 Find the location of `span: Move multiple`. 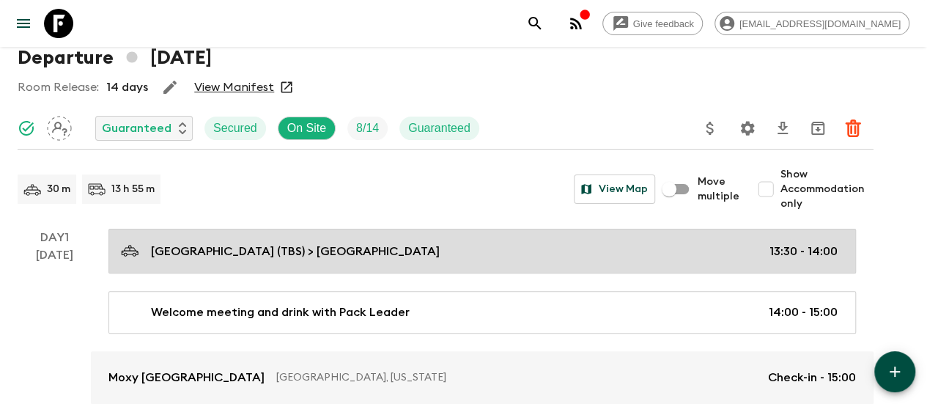

span: Move multiple is located at coordinates (718, 189).